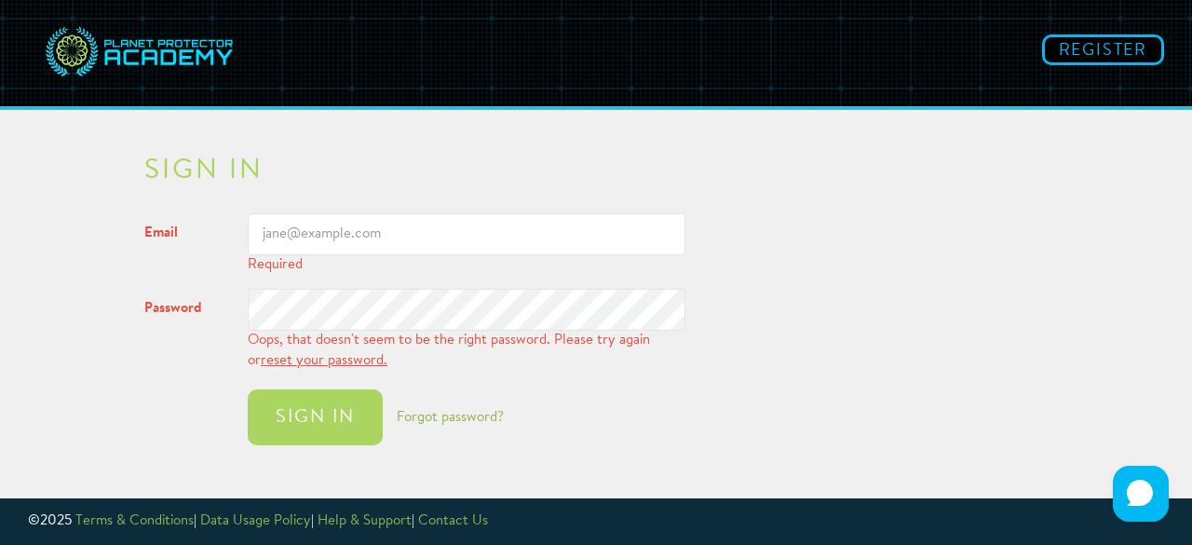  What do you see at coordinates (466, 234) in the screenshot?
I see `input: jane@example.com` at bounding box center [466, 234].